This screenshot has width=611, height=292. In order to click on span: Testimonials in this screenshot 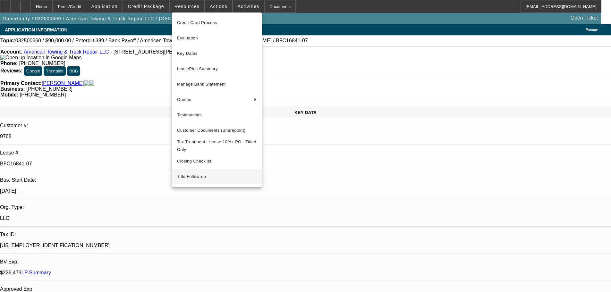, I will do `click(217, 115)`.